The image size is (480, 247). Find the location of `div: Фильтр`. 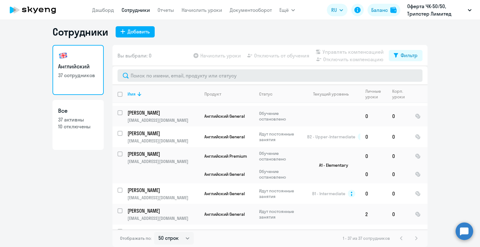

div: Фильтр is located at coordinates (409, 55).